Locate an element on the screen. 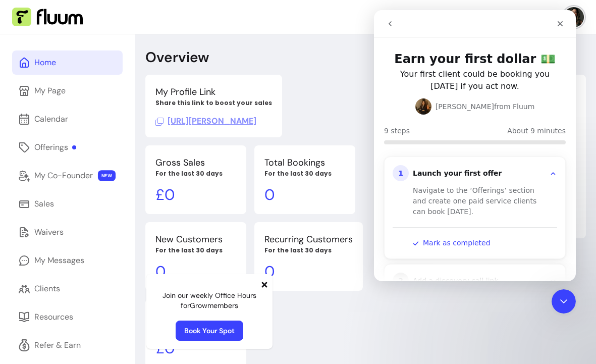 Image resolution: width=596 pixels, height=364 pixels. p: Total Bookings is located at coordinates (305, 162).